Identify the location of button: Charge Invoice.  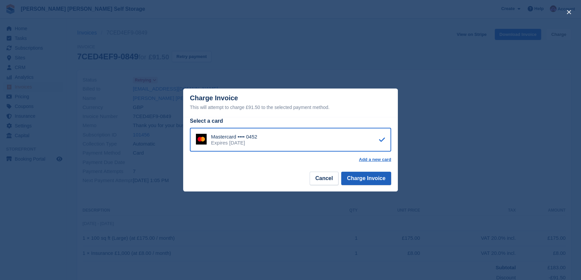
(366, 179).